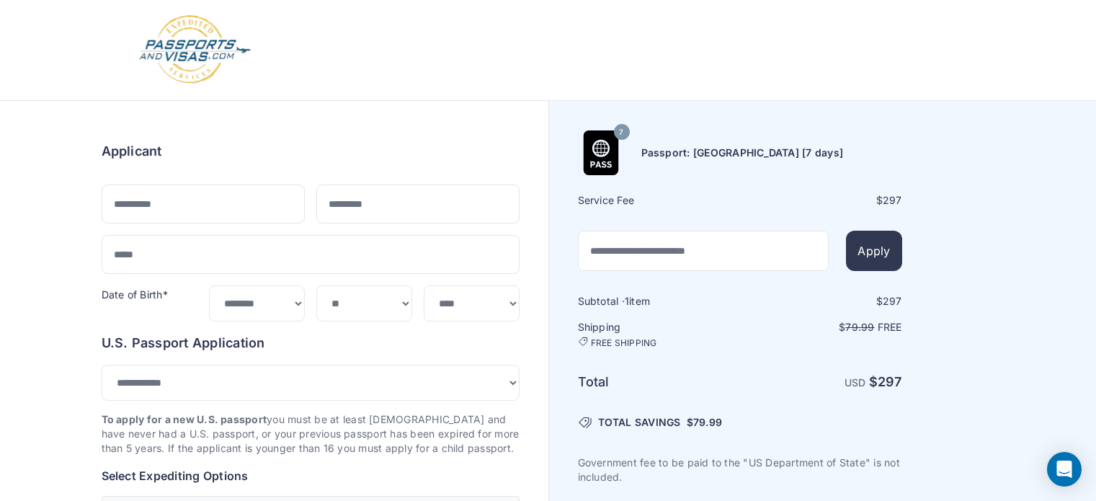  Describe the element at coordinates (311, 343) in the screenshot. I see `h6: U.S. Passport Application` at that location.